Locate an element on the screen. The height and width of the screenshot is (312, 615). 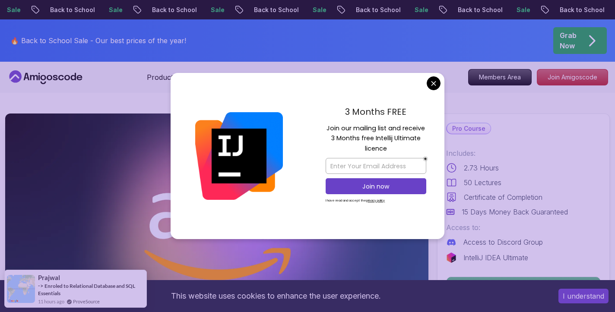
img: provesource social proof notification image is located at coordinates (21, 289).